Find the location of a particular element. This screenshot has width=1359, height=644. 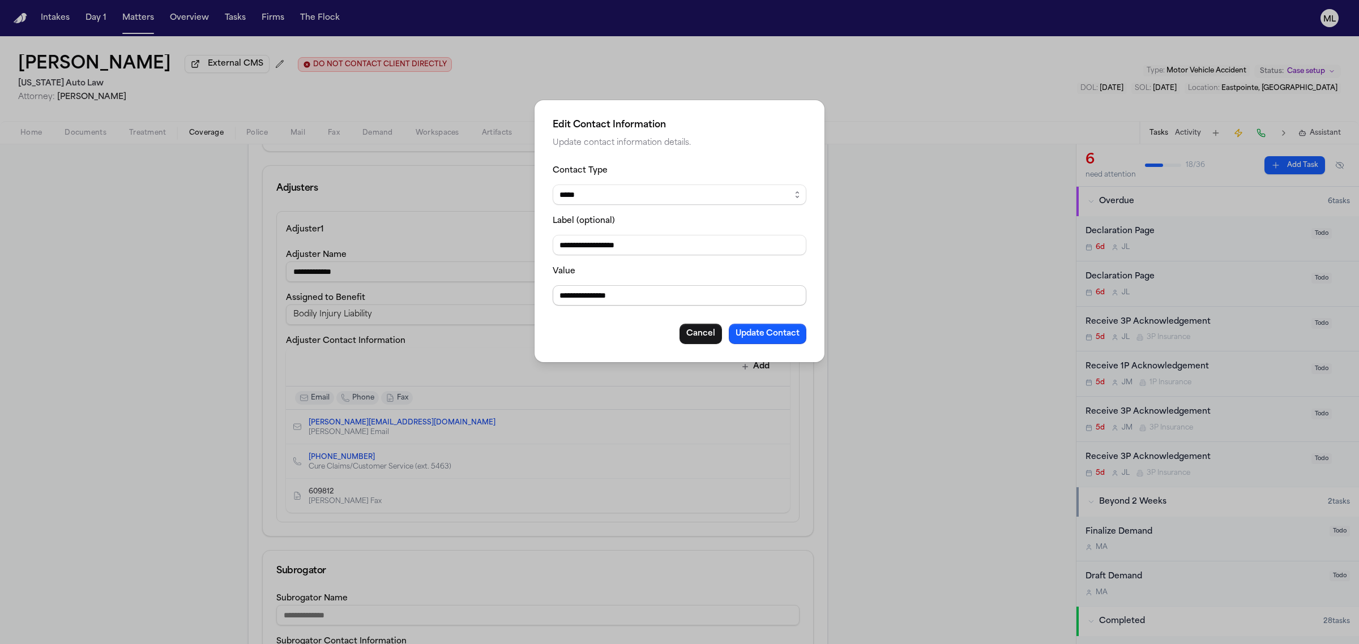

button: Cancel is located at coordinates (700, 334).